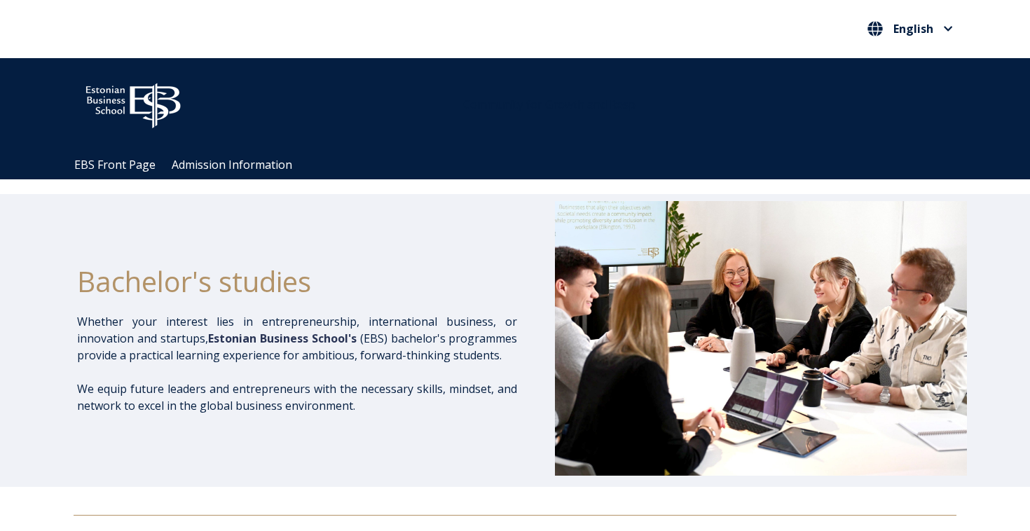  I want to click on button: English, so click(910, 29).